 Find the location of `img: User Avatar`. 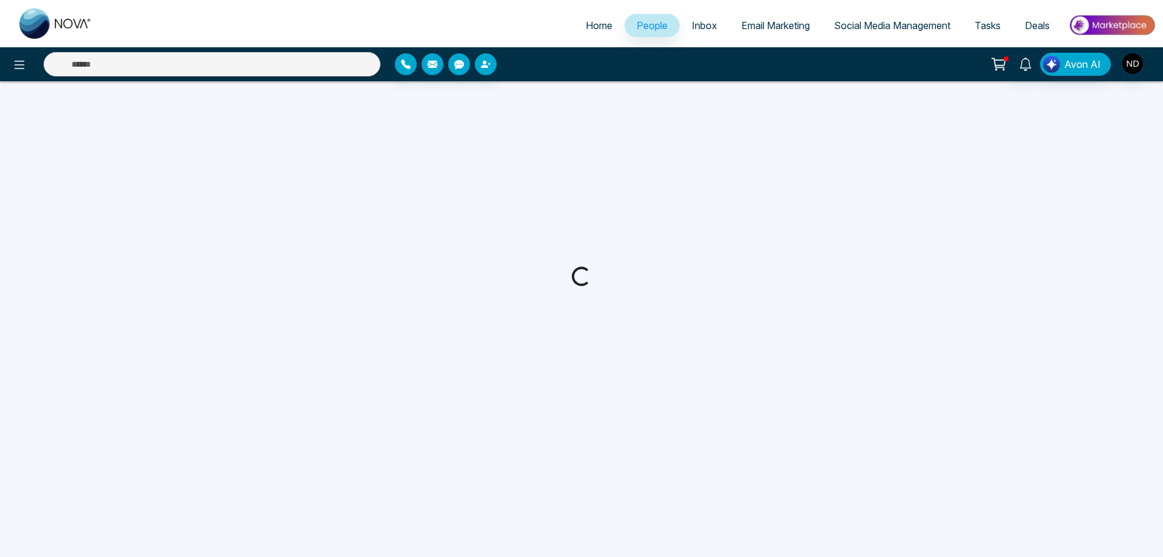

img: User Avatar is located at coordinates (1133, 64).